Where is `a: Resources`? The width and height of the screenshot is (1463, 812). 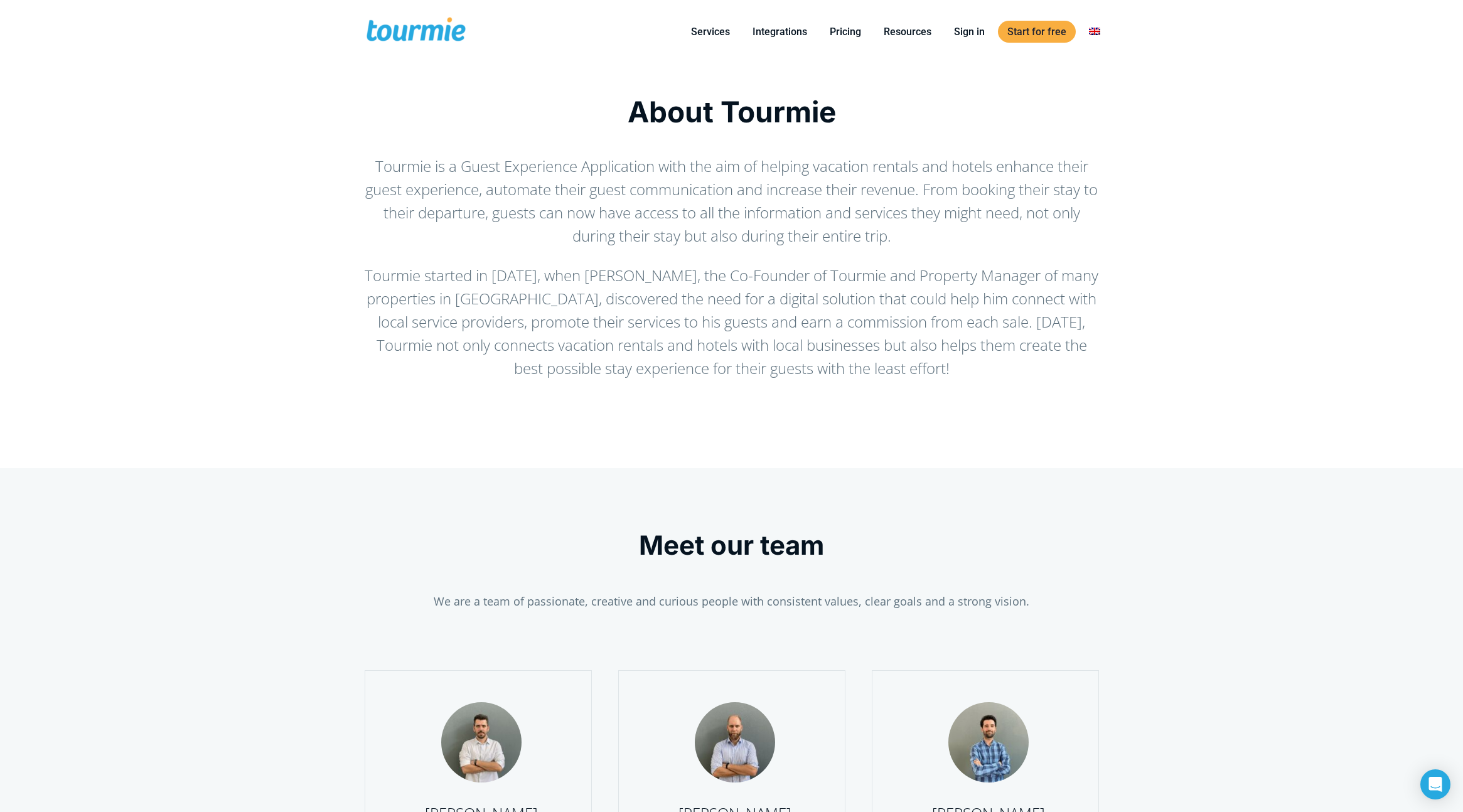
a: Resources is located at coordinates (907, 31).